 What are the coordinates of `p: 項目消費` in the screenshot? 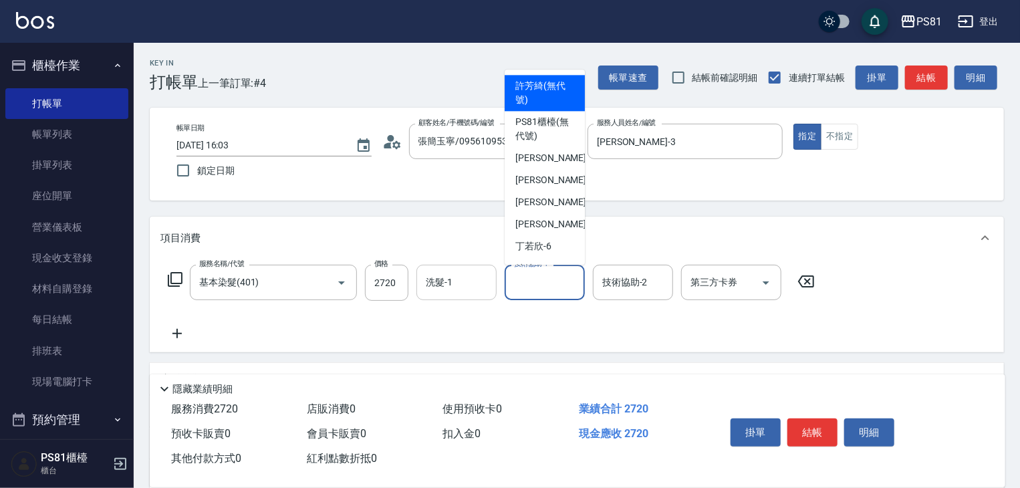 It's located at (180, 238).